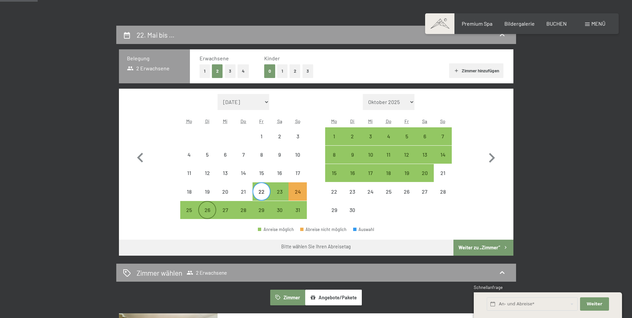 The width and height of the screenshot is (632, 318). What do you see at coordinates (272, 58) in the screenshot?
I see `span: Kinder` at bounding box center [272, 58].